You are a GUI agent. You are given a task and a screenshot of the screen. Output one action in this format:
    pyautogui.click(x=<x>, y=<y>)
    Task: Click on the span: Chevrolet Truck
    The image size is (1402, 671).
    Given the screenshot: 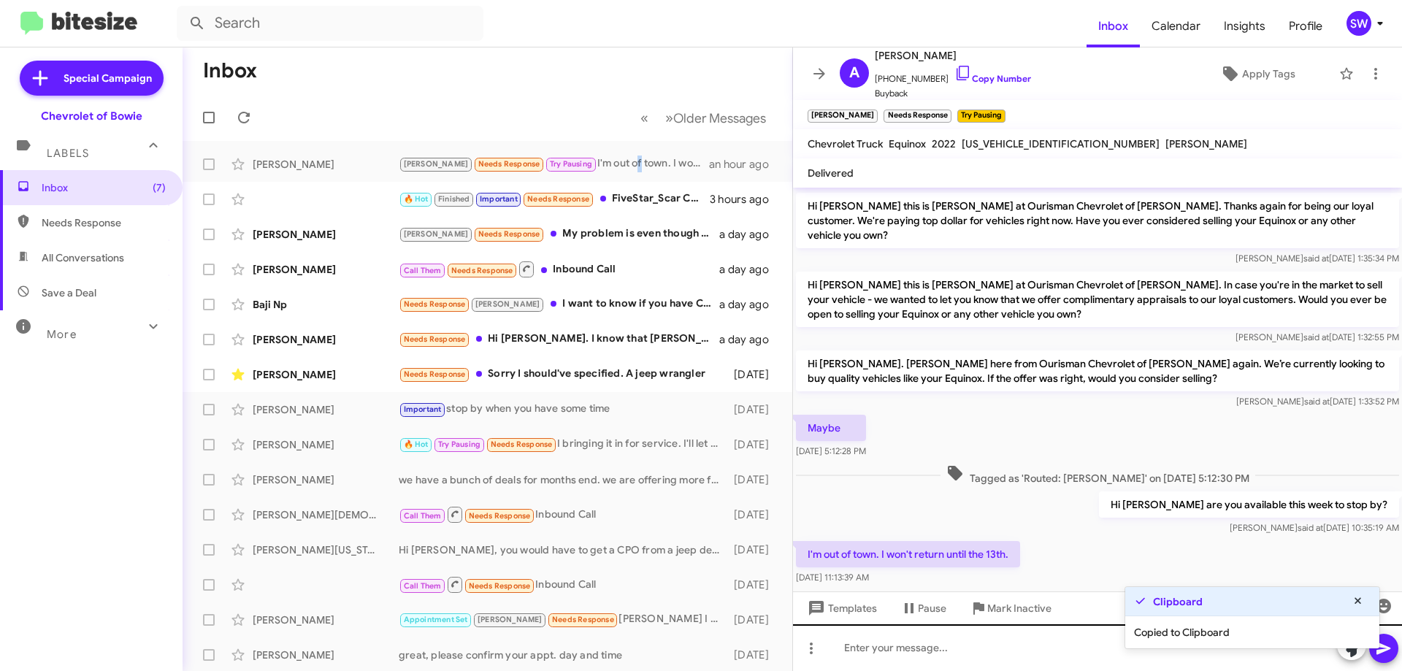 What is the action you would take?
    pyautogui.click(x=845, y=144)
    